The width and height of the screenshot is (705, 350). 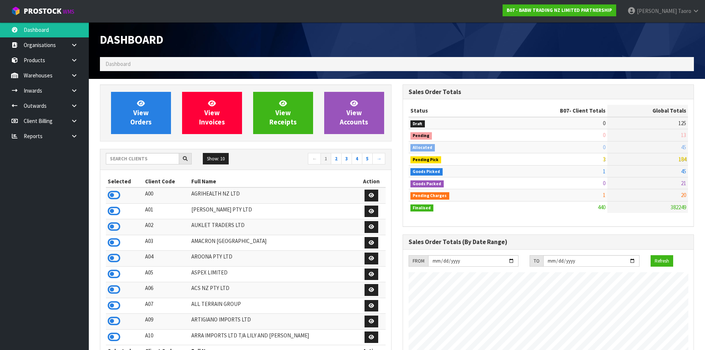 What do you see at coordinates (354, 113) in the screenshot?
I see `a: ViewAccounts` at bounding box center [354, 113].